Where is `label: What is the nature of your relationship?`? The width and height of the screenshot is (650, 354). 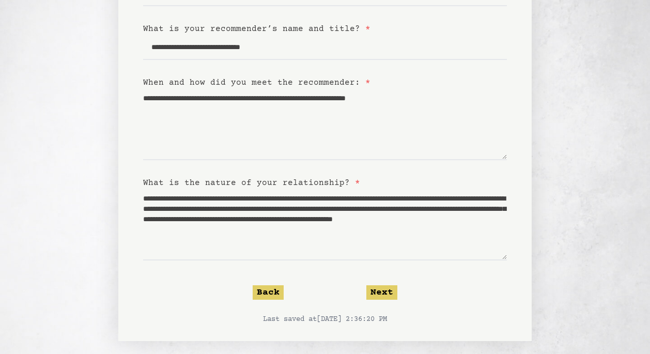 label: What is the nature of your relationship? is located at coordinates (252, 183).